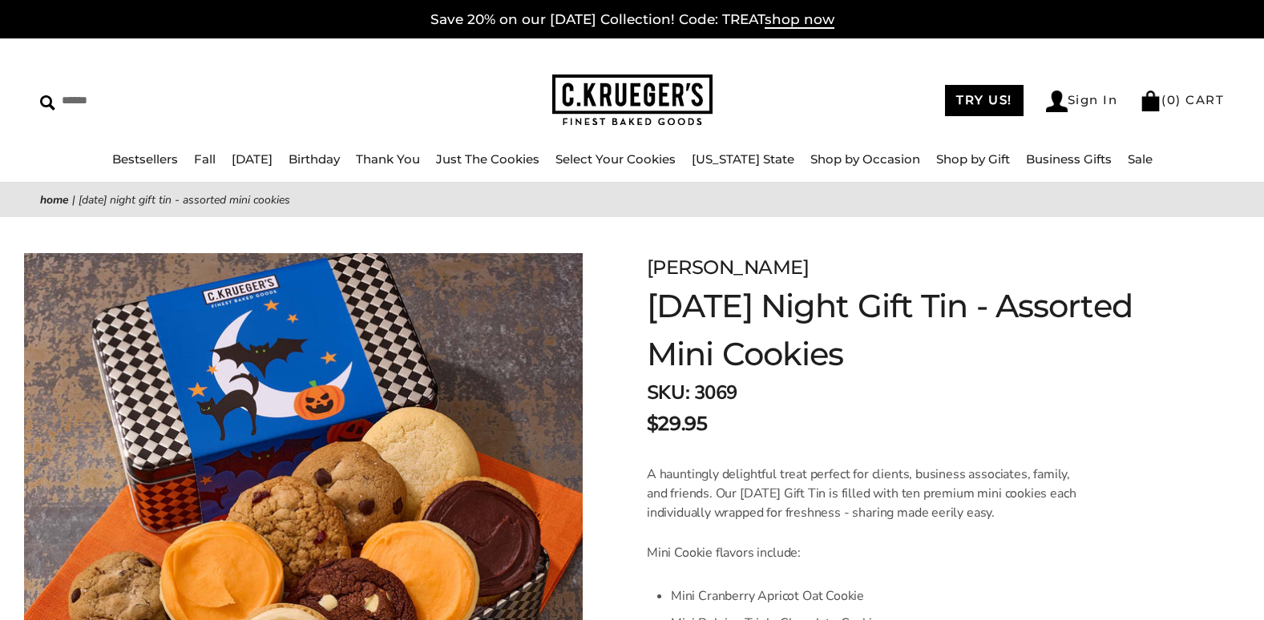 The width and height of the screenshot is (1264, 620). I want to click on a: Sale, so click(1139, 159).